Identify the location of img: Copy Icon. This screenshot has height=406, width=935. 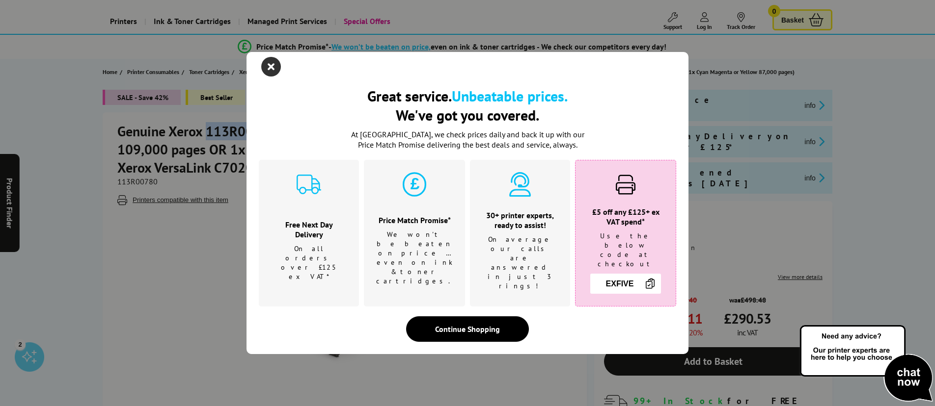
(650, 284).